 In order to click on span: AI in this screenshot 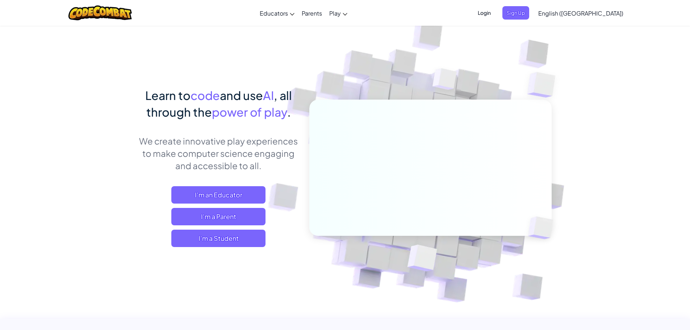, I will do `click(268, 95)`.